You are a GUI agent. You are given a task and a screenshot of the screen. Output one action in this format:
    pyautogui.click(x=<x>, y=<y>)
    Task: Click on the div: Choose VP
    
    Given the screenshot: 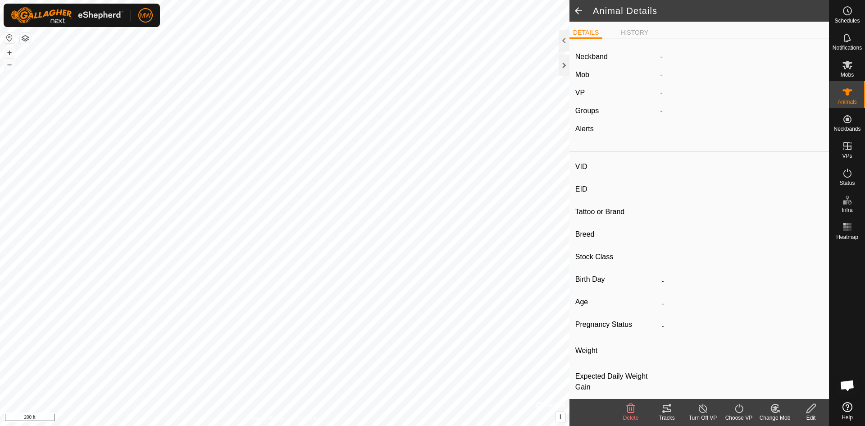 What is the action you would take?
    pyautogui.click(x=739, y=418)
    